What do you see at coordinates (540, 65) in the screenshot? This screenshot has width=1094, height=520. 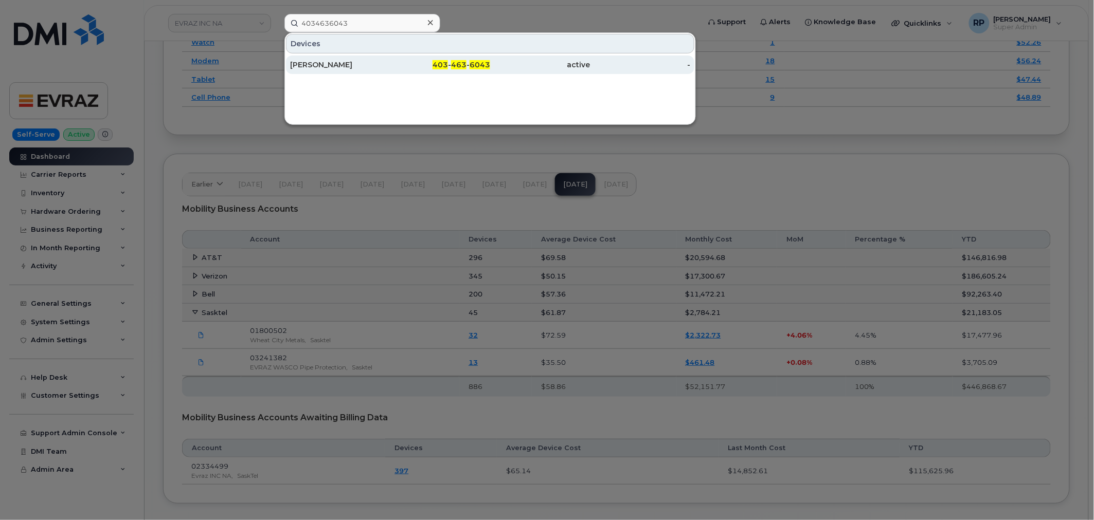 I see `div: active` at bounding box center [540, 65].